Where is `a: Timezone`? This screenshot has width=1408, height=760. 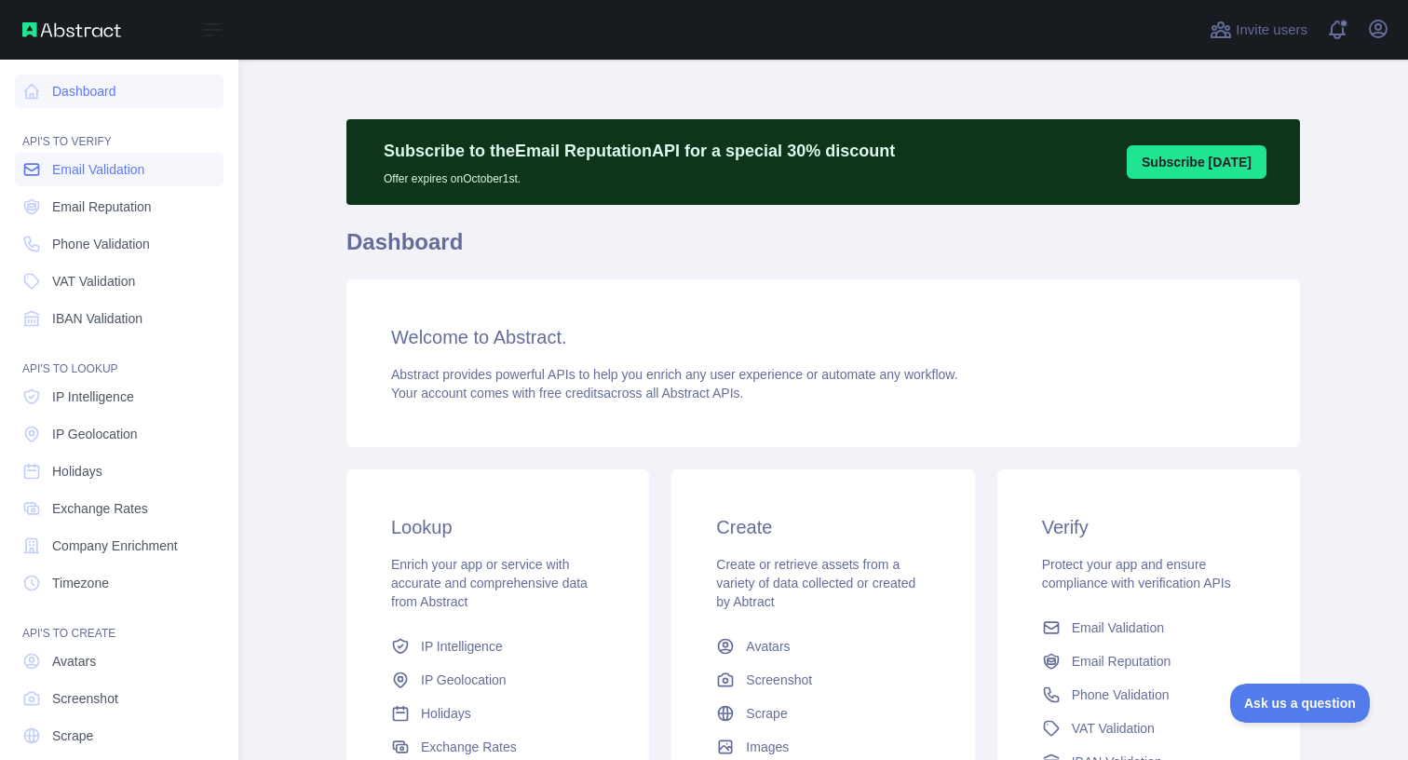 a: Timezone is located at coordinates (119, 583).